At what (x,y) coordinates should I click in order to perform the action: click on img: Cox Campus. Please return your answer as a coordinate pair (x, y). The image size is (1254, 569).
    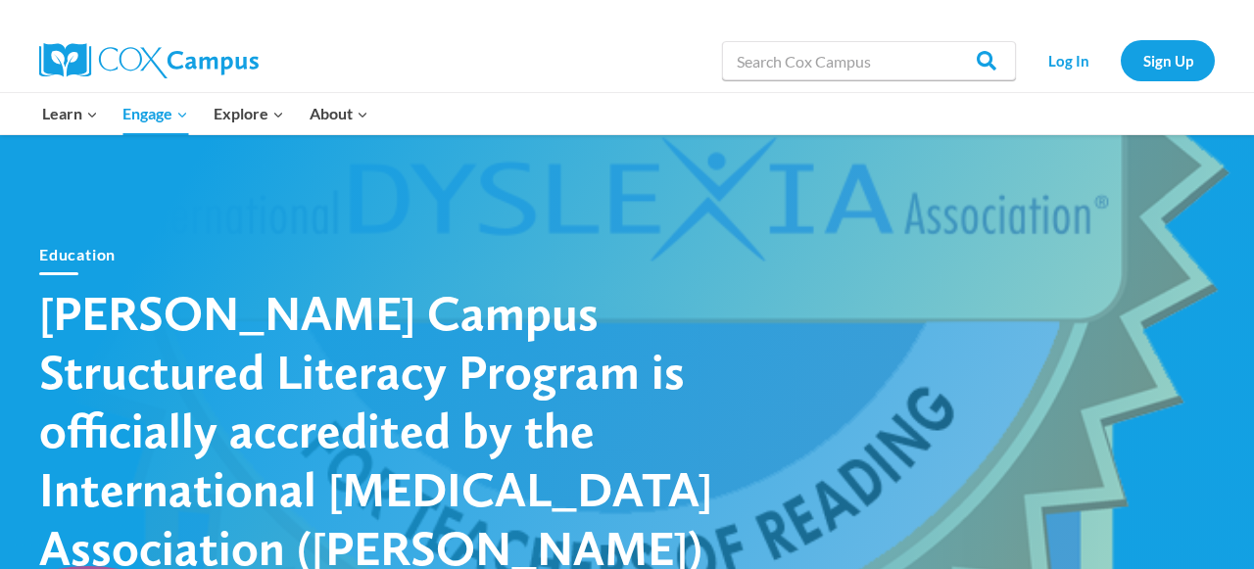
    Looking at the image, I should click on (149, 61).